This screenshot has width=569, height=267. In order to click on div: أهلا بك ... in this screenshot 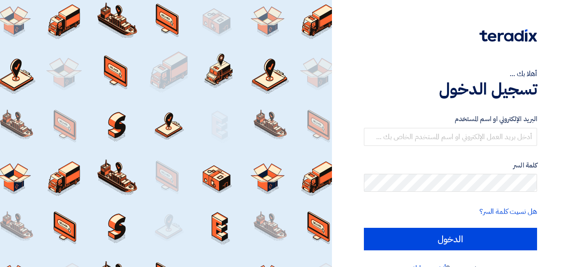, I will do `click(450, 74)`.